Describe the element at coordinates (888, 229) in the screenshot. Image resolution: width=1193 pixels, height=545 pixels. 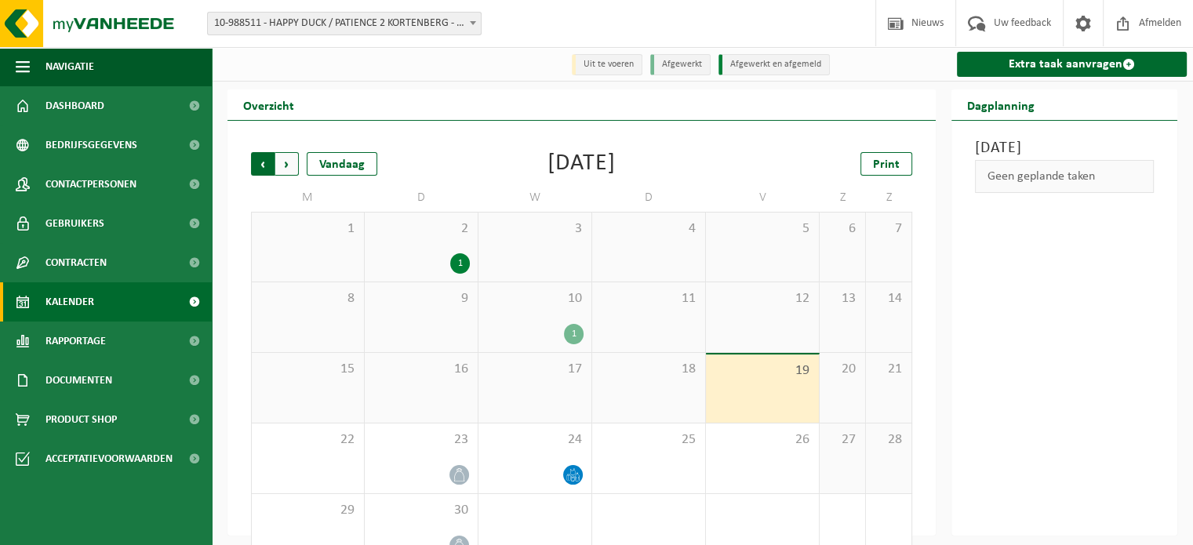
I see `span: 7` at that location.